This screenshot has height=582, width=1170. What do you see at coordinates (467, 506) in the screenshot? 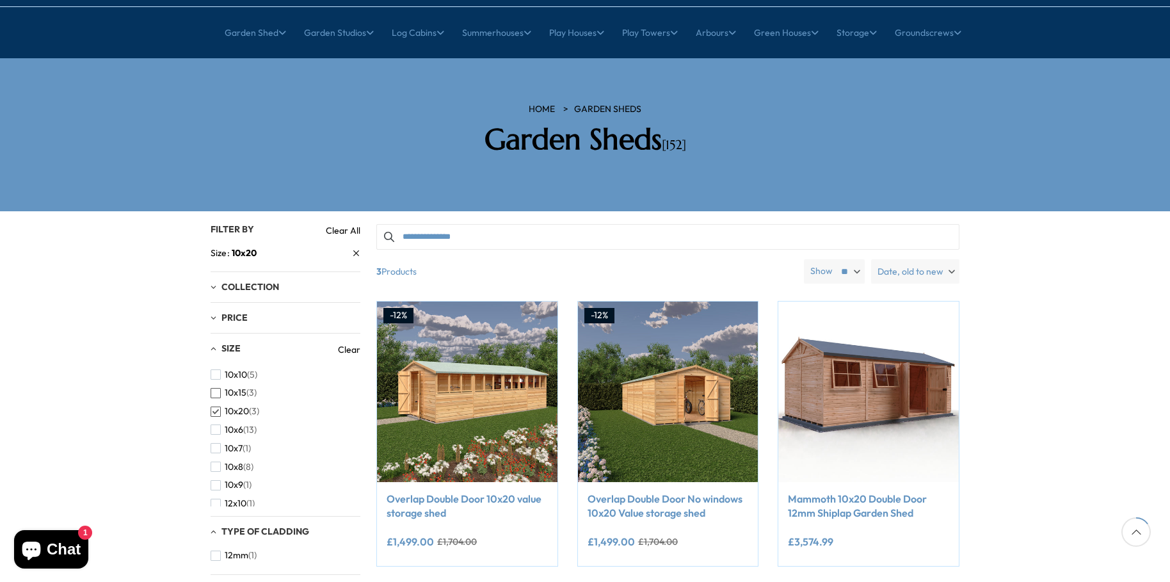
I see `a: Overlap Double Door 10x20 value storage shed` at bounding box center [467, 506].